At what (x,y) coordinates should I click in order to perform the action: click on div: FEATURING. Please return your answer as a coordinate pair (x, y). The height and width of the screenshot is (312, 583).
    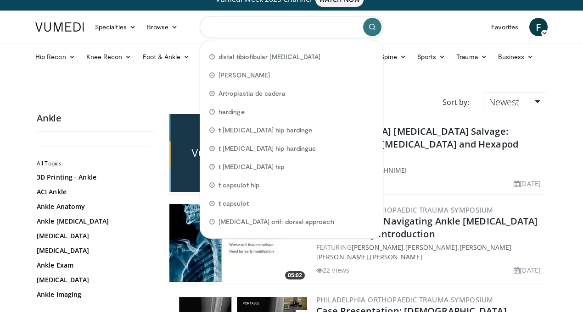
    Looking at the image, I should click on (430, 170).